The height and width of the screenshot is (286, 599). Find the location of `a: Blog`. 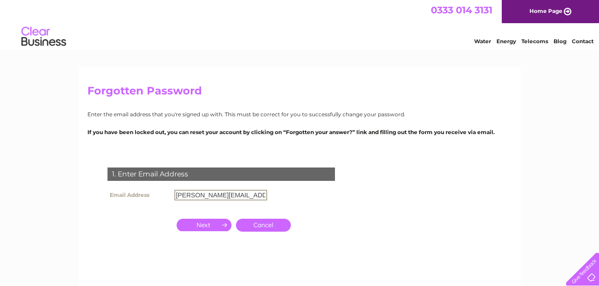

a: Blog is located at coordinates (560, 41).